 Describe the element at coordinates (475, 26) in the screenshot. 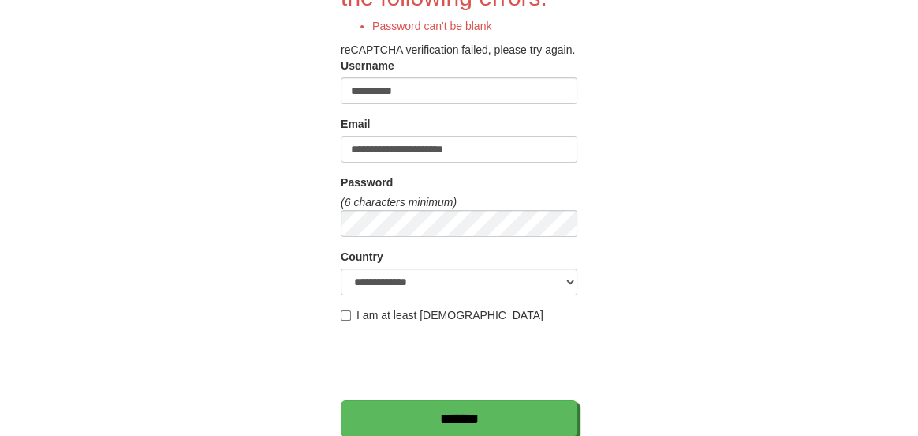

I see `li: Password can't be blank` at that location.